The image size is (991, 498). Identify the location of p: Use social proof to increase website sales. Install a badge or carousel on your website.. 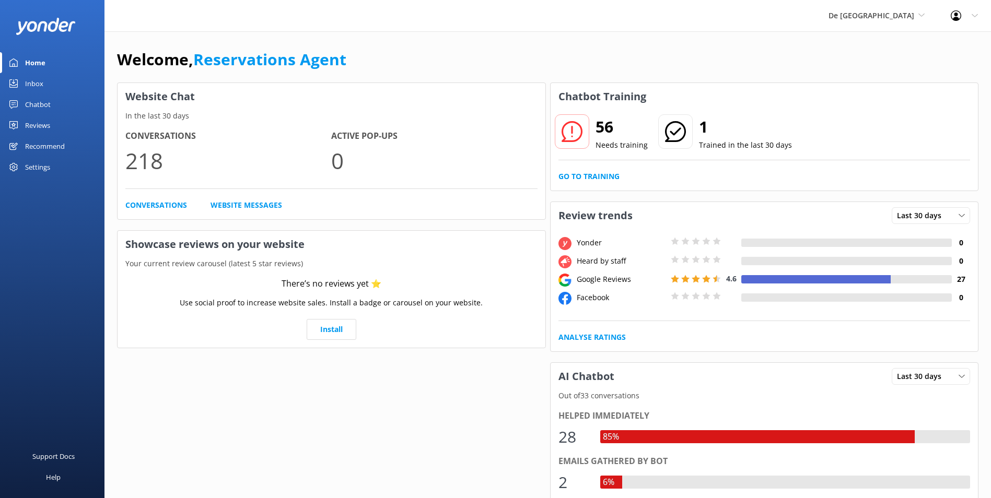
(331, 303).